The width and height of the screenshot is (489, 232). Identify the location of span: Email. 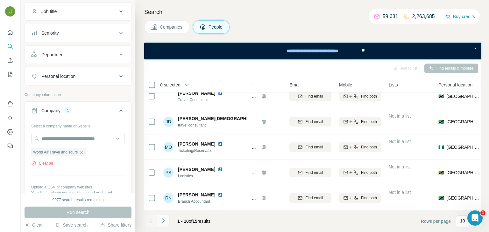
(295, 85).